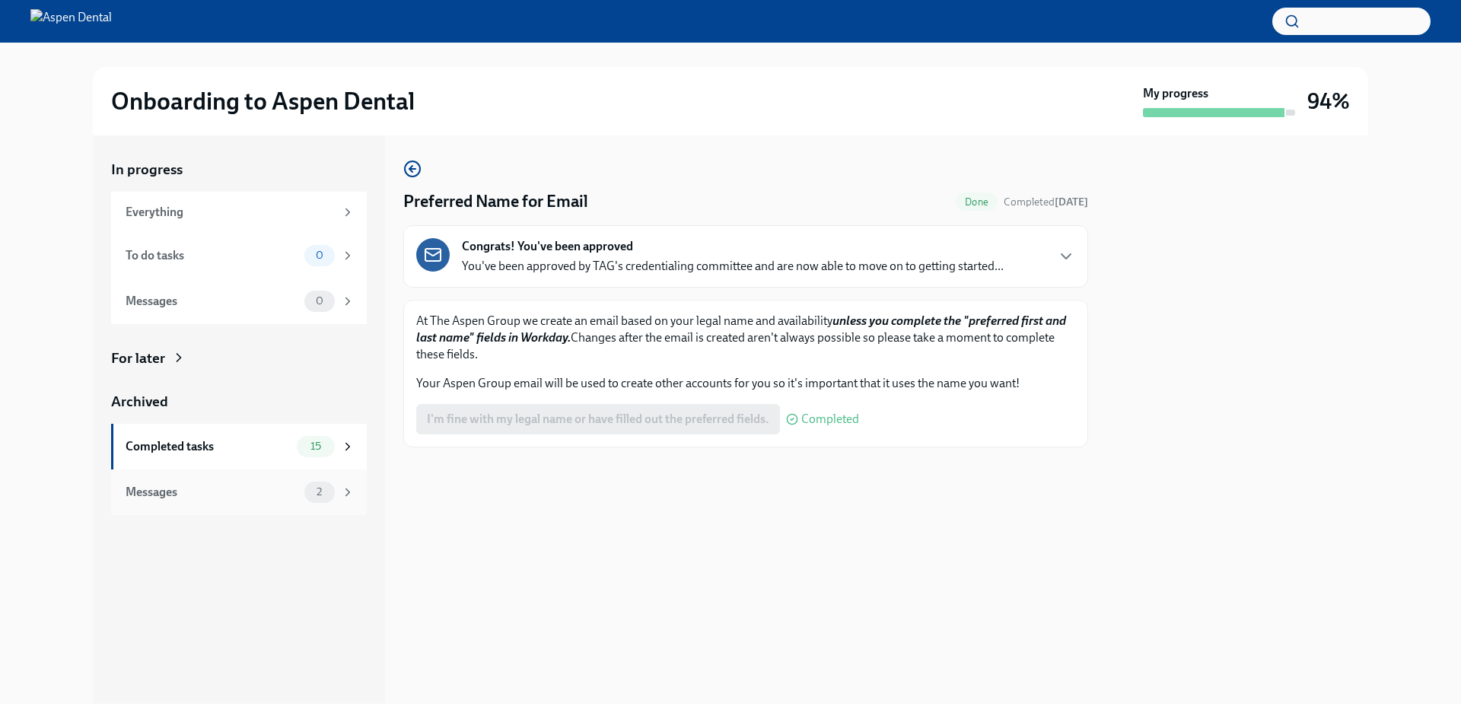  I want to click on a: Completed tasks15, so click(239, 447).